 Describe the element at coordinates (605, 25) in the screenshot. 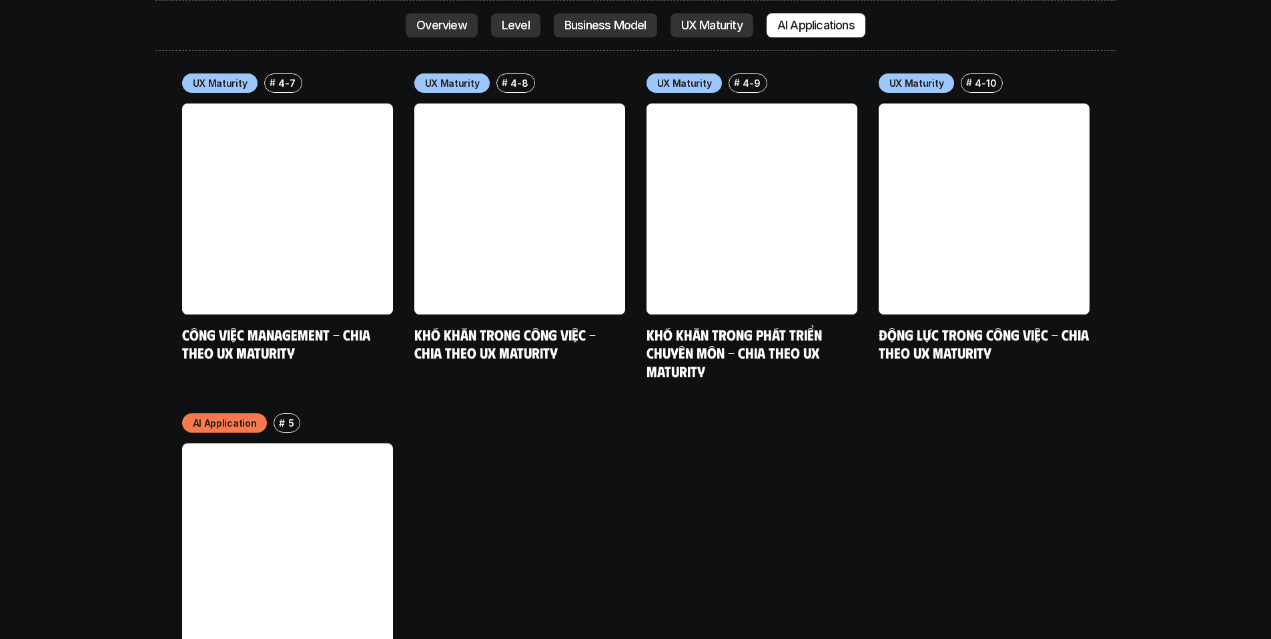

I see `p: Business Model` at that location.